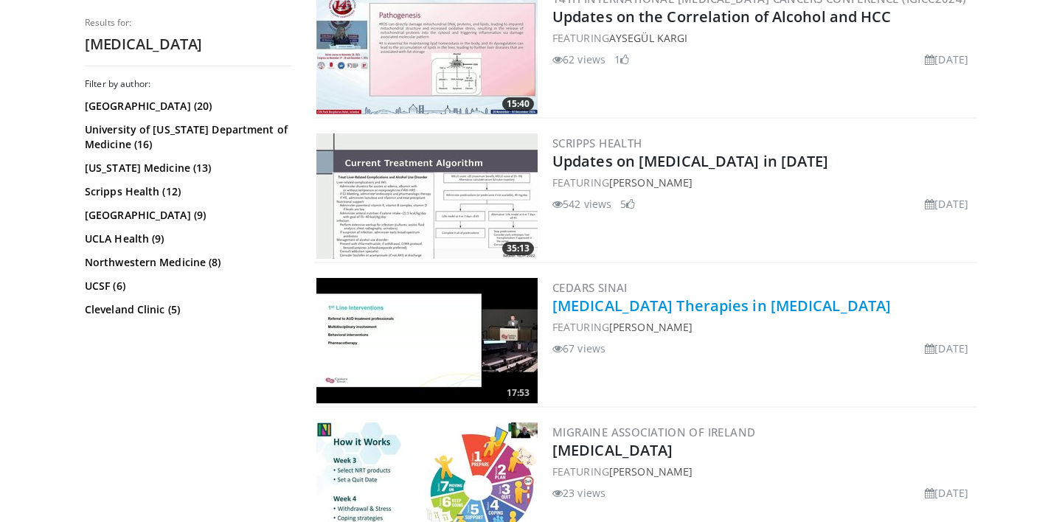 The width and height of the screenshot is (1062, 522). What do you see at coordinates (582, 204) in the screenshot?
I see `li: 542 views` at bounding box center [582, 204].